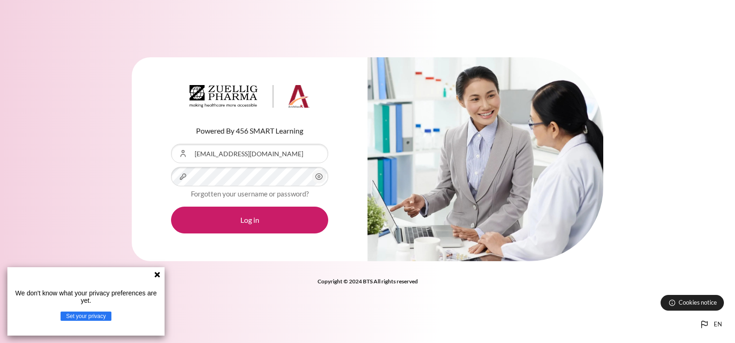  Describe the element at coordinates (86, 316) in the screenshot. I see `button: Set your privacy` at that location.